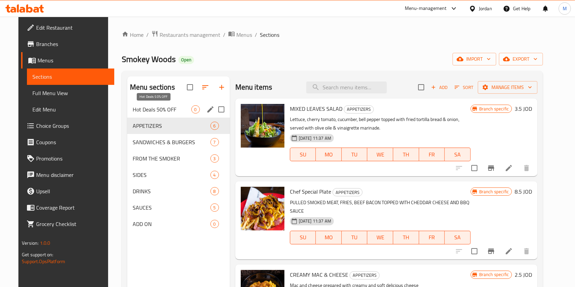  Describe the element at coordinates (523, 109) in the screenshot. I see `h6: 3.5 JOD` at that location.